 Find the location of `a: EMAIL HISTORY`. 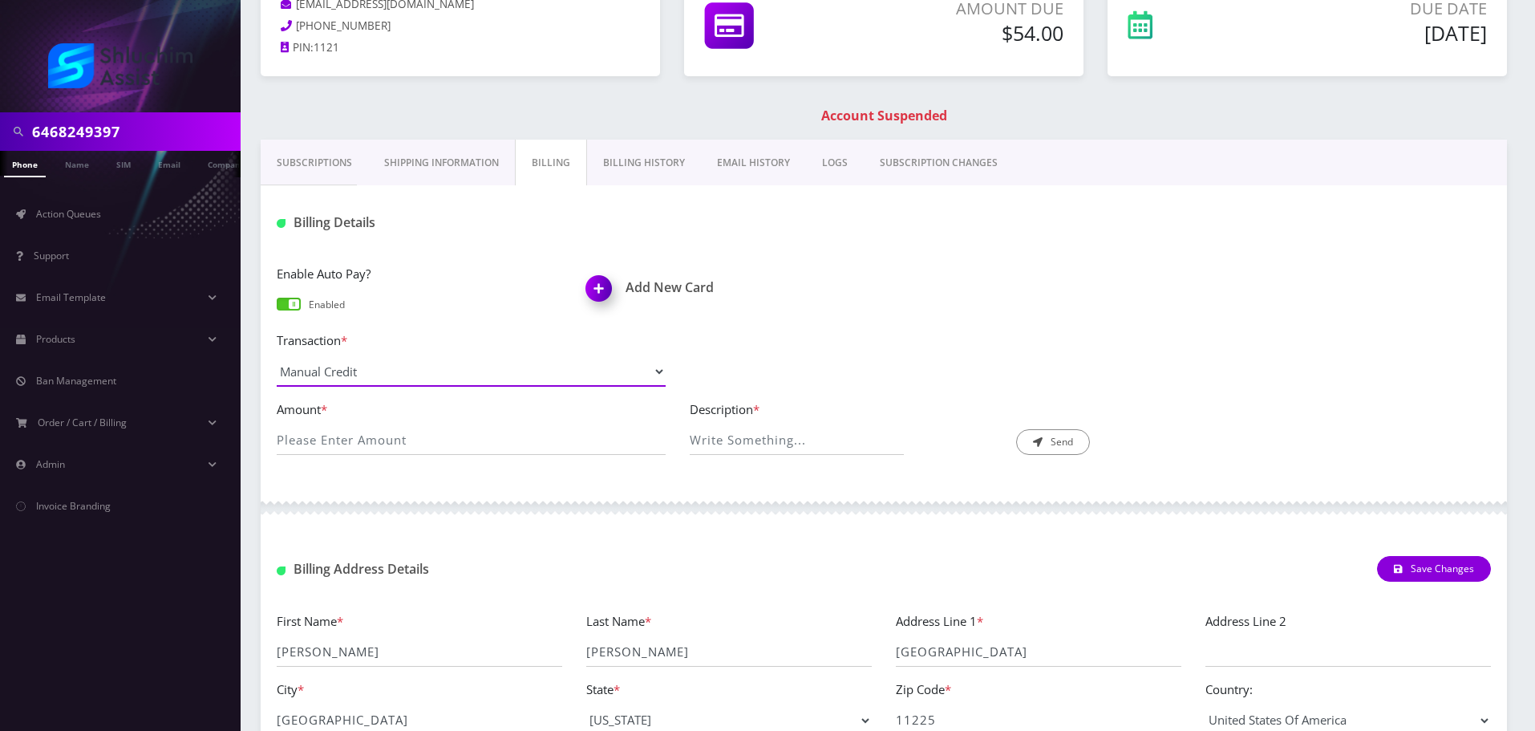

a: EMAIL HISTORY is located at coordinates (753, 163).